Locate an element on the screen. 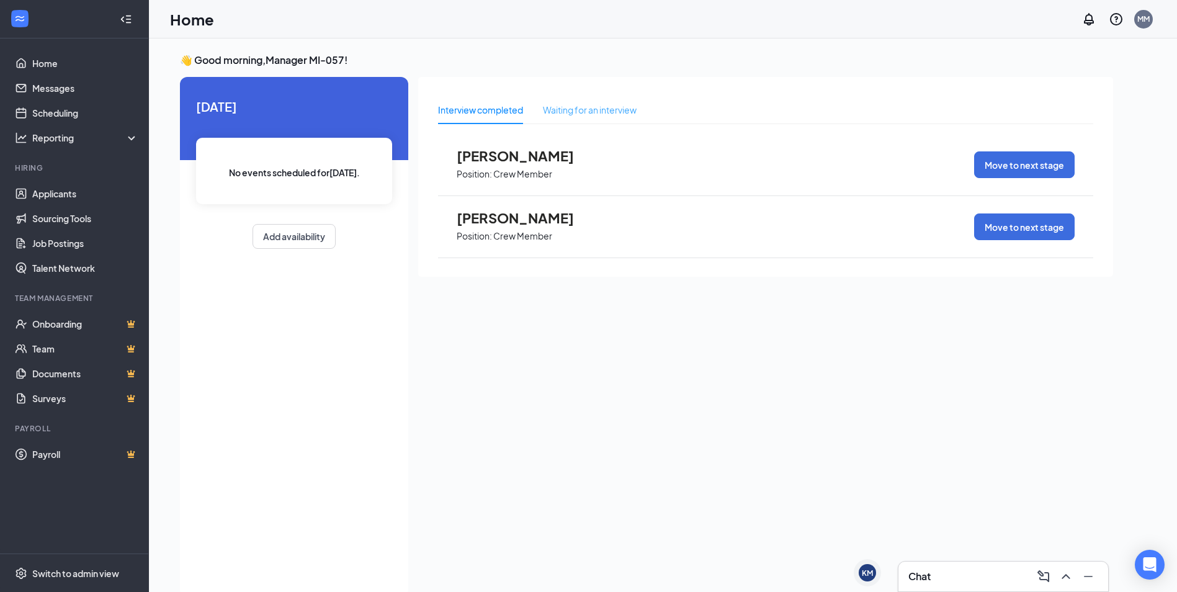  button: ChevronUp is located at coordinates (1066, 577).